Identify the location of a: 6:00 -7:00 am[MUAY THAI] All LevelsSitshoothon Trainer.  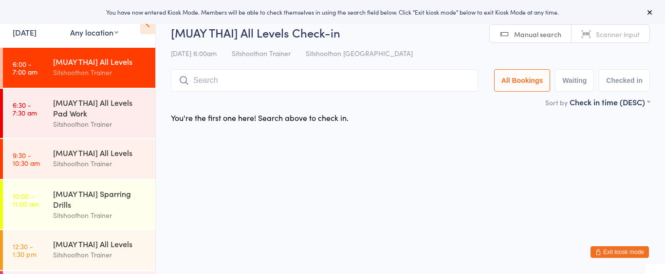
(79, 68).